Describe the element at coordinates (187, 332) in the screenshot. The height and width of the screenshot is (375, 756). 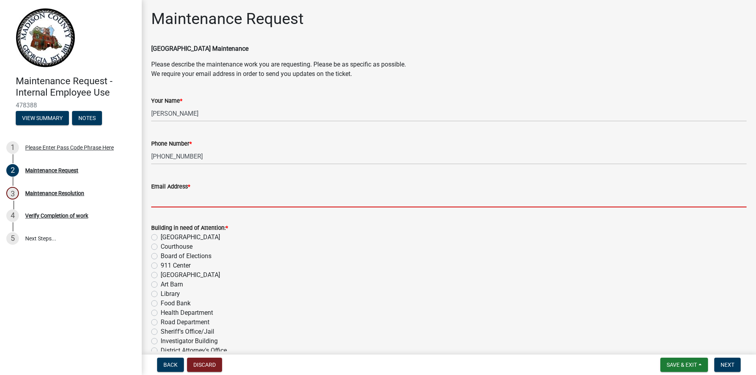
I see `label: Sheriff's Office/Jail` at that location.